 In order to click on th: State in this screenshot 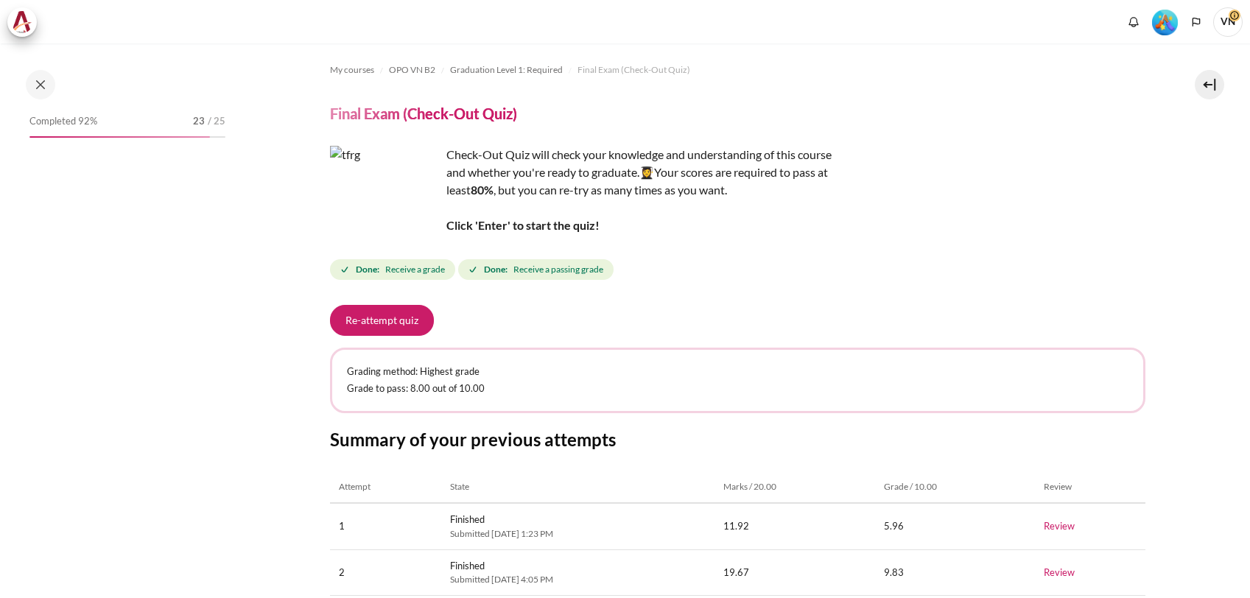, I will do `click(578, 487)`.